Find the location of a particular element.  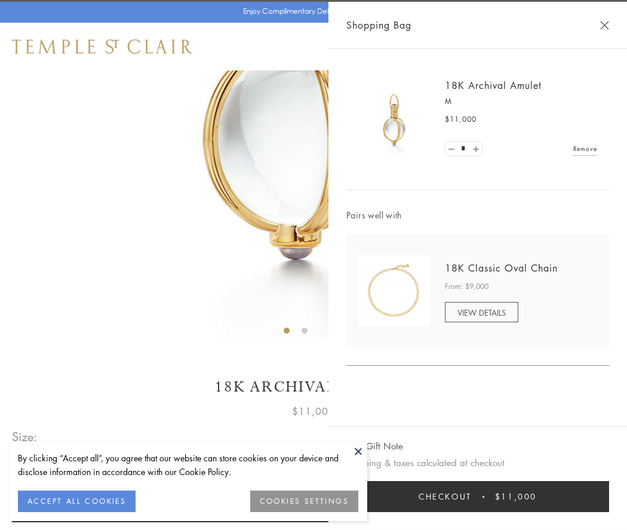

span: Checkout is located at coordinates (445, 497).